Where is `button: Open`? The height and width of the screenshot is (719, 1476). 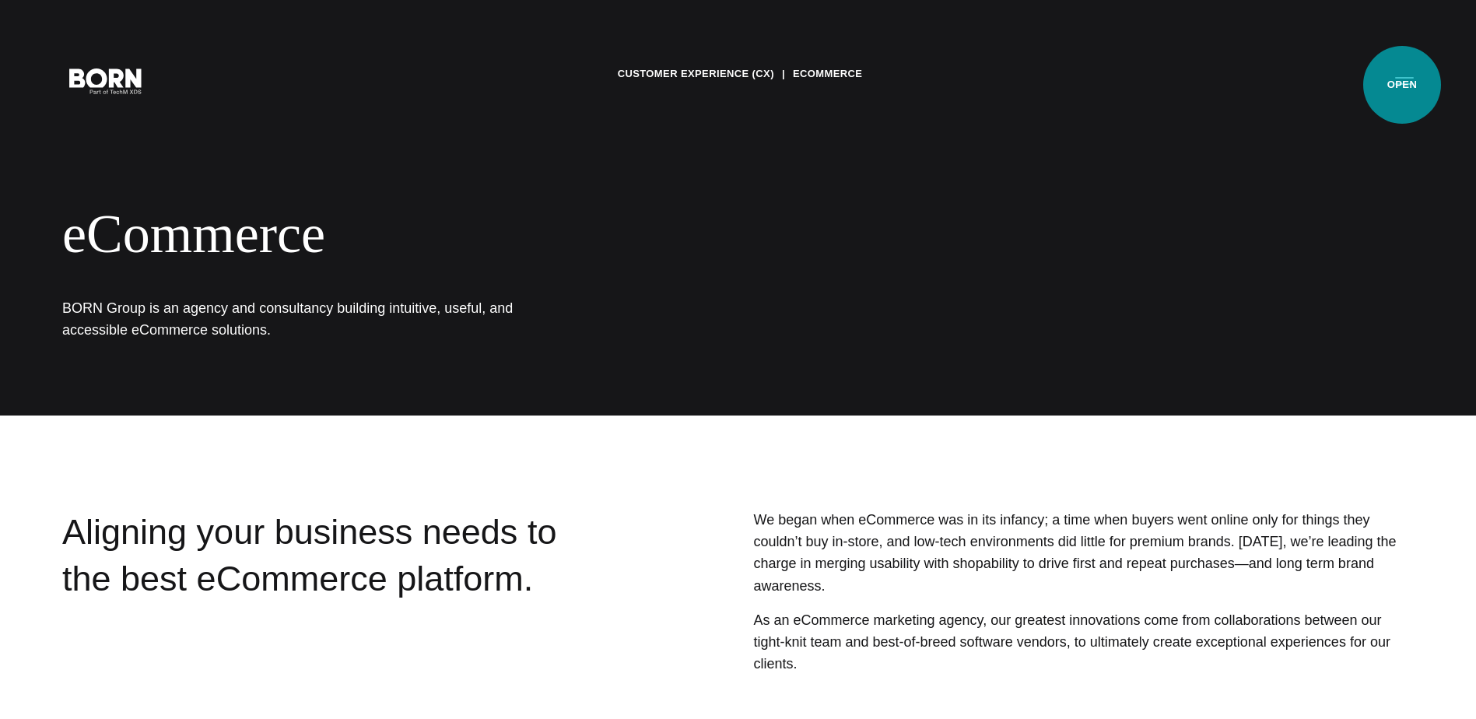 button: Open is located at coordinates (1405, 80).